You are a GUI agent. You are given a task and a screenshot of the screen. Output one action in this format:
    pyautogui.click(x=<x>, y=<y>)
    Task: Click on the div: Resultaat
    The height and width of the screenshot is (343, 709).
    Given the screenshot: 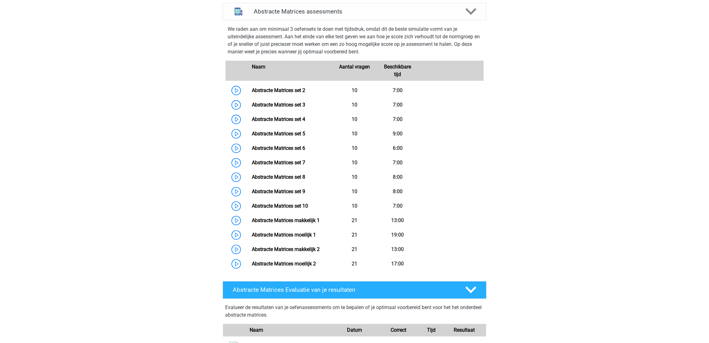 What is the action you would take?
    pyautogui.click(x=464, y=330)
    